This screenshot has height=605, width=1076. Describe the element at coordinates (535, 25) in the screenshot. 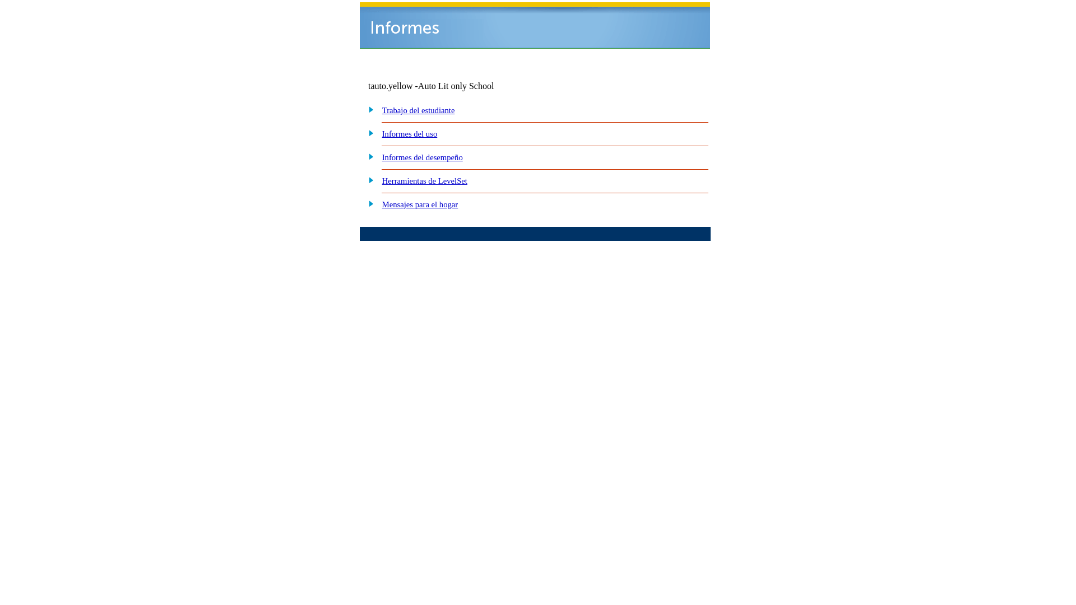

I see `img: header` at that location.